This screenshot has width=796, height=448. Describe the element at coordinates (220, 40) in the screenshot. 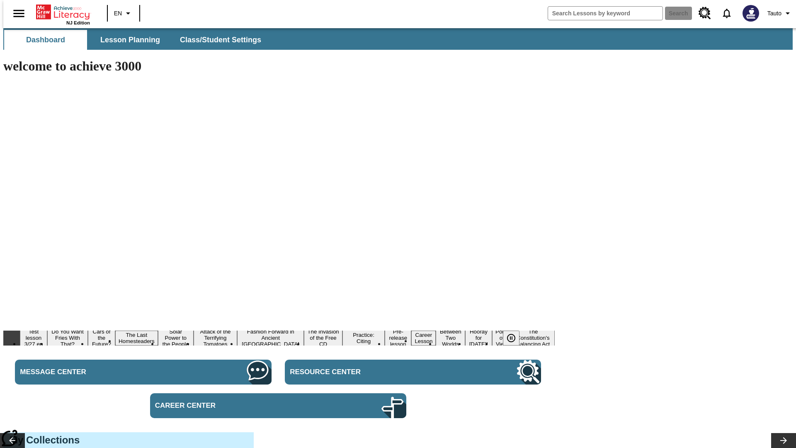

I see `span: Class/Student Settings` at that location.